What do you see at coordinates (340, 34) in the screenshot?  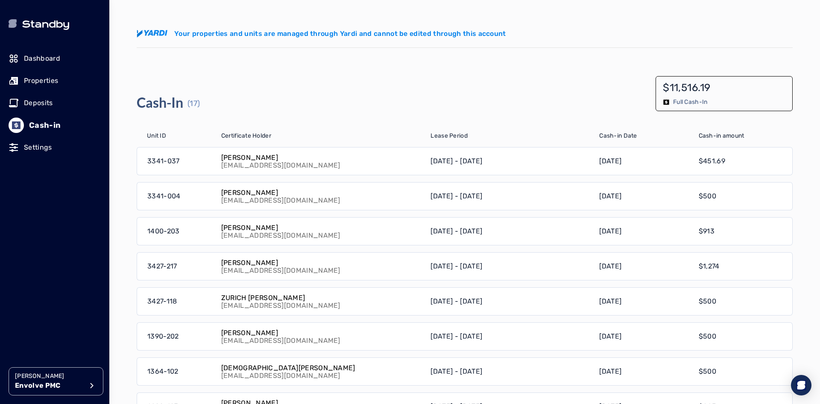 I see `p: Your properties and units are managed through Yardi and cannot be edited through this account` at bounding box center [340, 34].